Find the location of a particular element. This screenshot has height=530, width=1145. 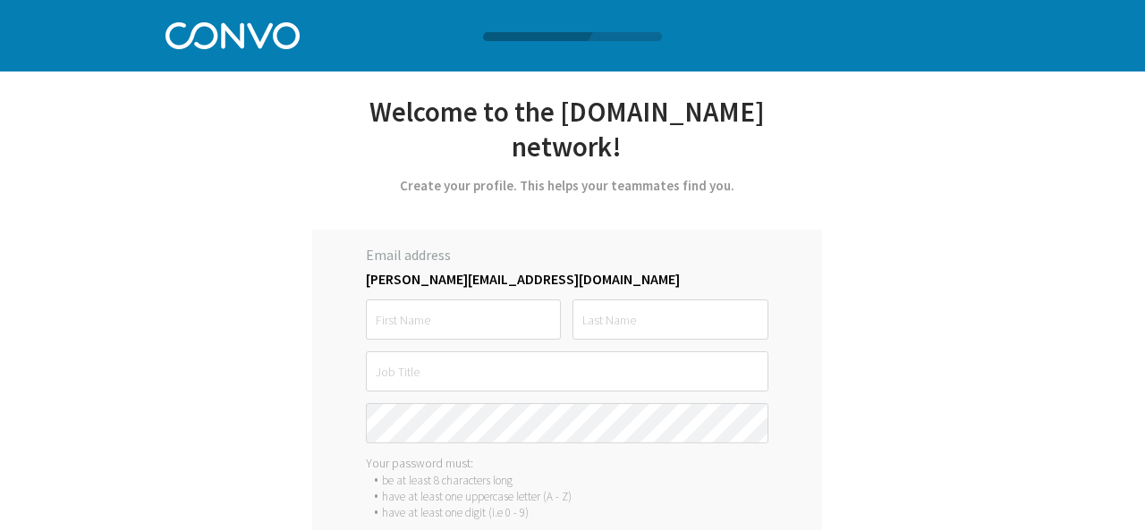

input: Job Title is located at coordinates (567, 371).